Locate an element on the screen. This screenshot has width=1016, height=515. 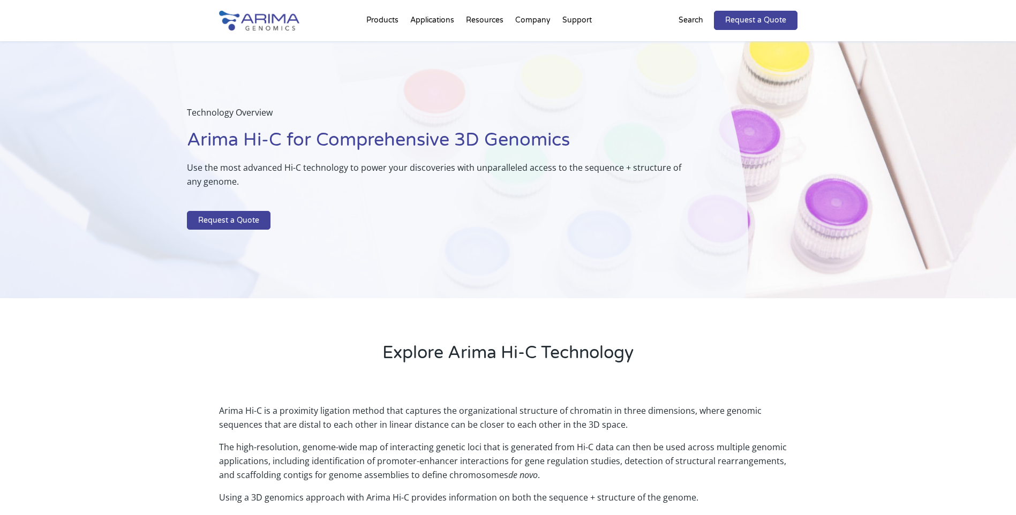
h1: Arima Hi-C for Comprehensive 3D Genomics is located at coordinates (441, 144).